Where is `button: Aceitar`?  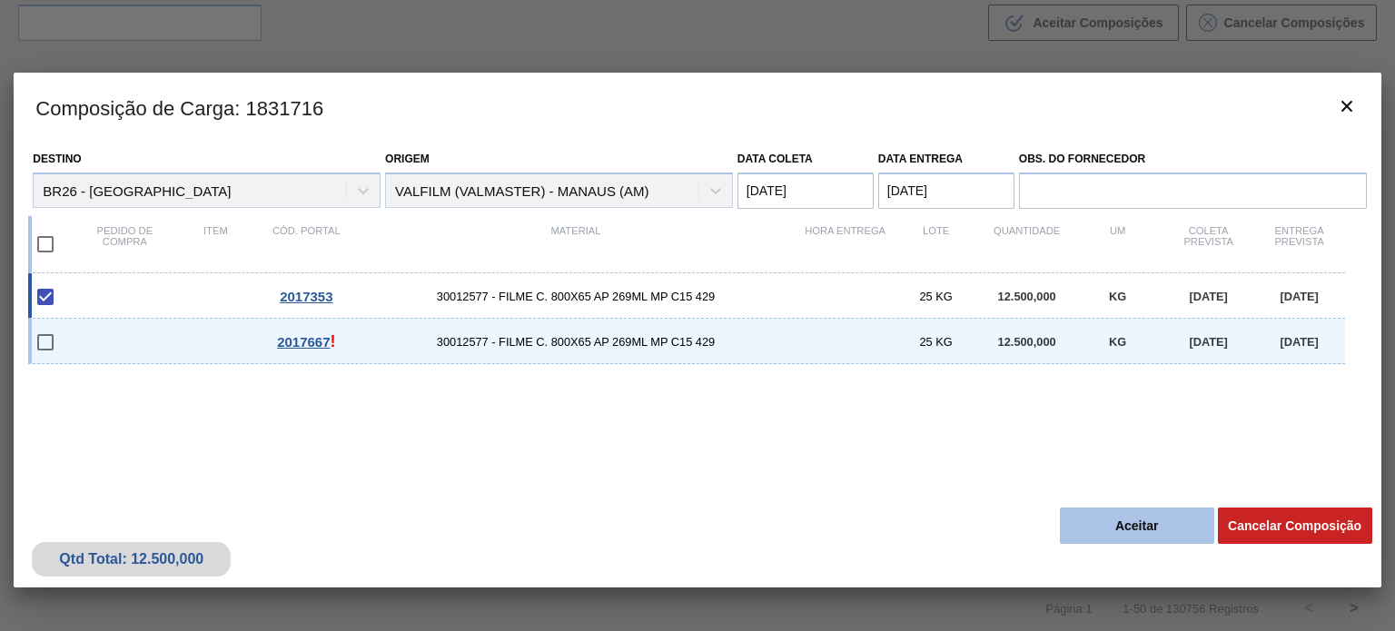
button: Aceitar is located at coordinates (1137, 526).